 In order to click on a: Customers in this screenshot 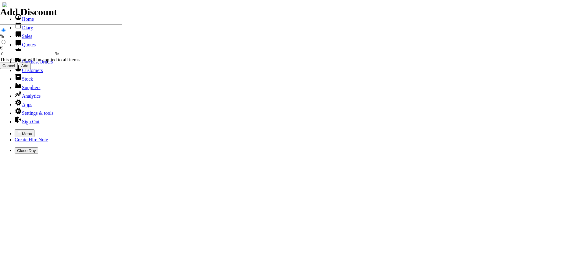, I will do `click(29, 70)`.